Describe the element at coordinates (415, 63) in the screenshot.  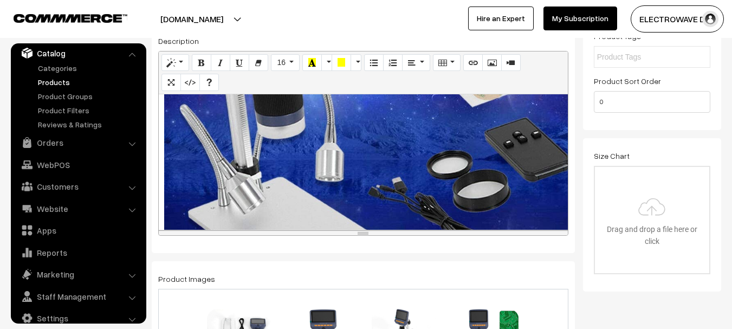
I see `button: Paragraph` at that location.